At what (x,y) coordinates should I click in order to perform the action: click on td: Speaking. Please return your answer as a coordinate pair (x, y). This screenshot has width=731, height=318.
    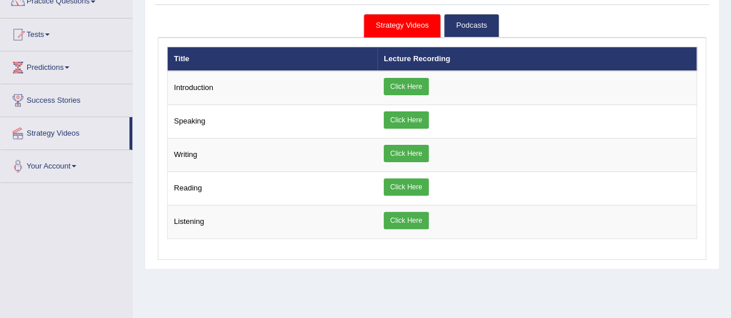
    Looking at the image, I should click on (273, 122).